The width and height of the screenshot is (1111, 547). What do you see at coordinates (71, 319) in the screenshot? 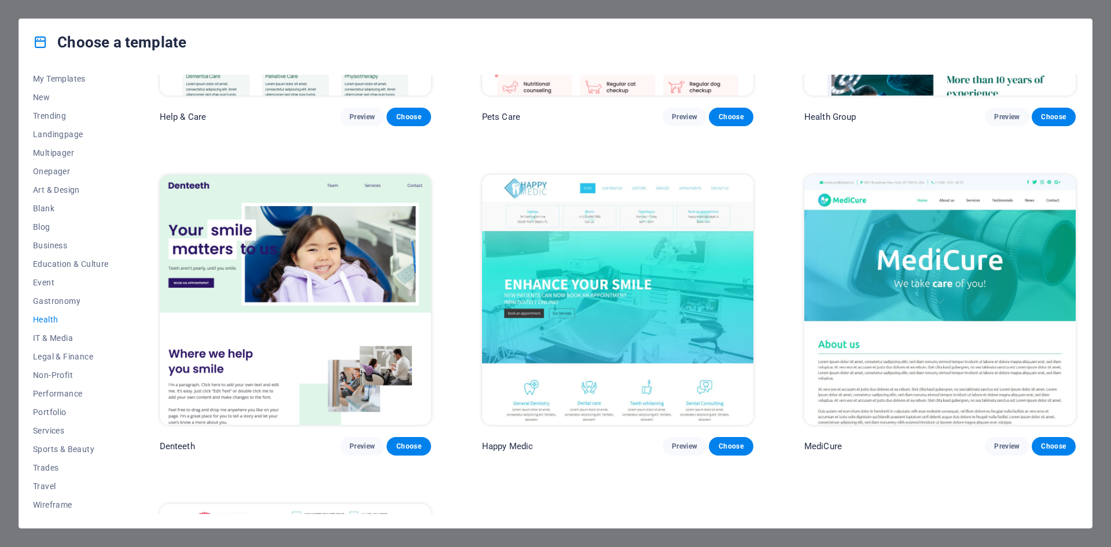
I see `button: Health` at bounding box center [71, 319].